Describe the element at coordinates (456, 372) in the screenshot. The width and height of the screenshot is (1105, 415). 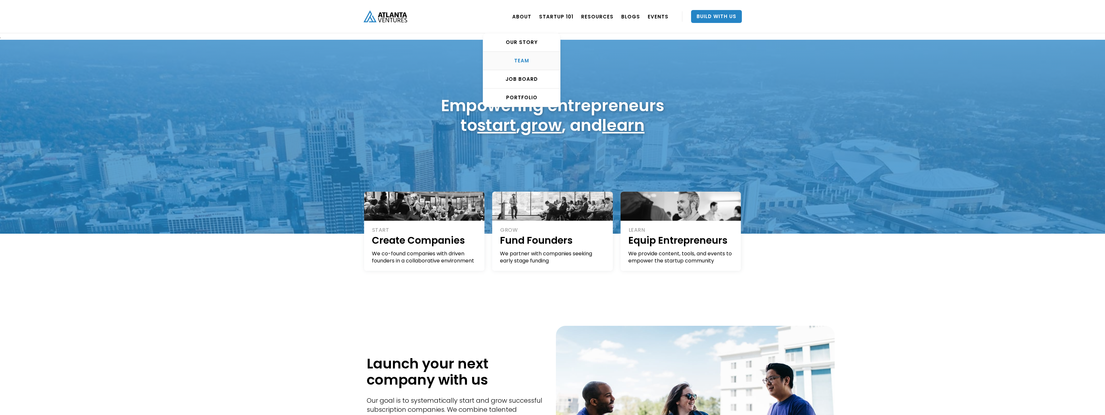
I see `h1: Launch your next company with us` at that location.